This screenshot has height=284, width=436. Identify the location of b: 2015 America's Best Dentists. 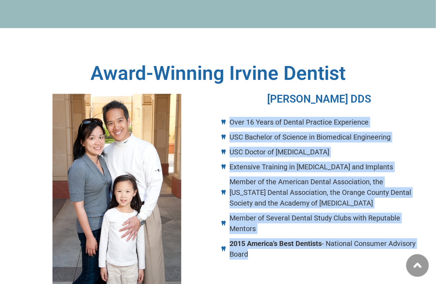
(276, 243).